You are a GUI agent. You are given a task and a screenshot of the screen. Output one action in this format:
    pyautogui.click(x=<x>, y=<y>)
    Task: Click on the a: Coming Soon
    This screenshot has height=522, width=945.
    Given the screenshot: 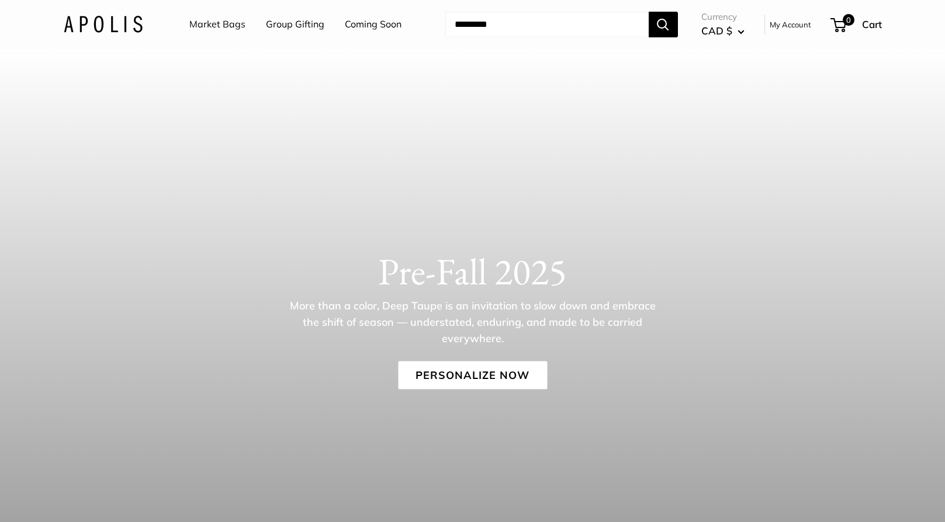 What is the action you would take?
    pyautogui.click(x=373, y=25)
    